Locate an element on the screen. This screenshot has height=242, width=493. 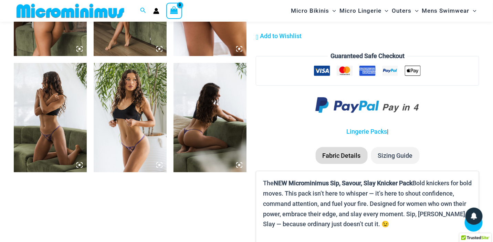
a: Add to Wishlist is located at coordinates (279, 36).